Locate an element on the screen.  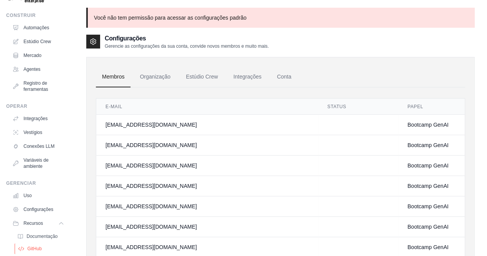
font: Organização is located at coordinates (155, 77).